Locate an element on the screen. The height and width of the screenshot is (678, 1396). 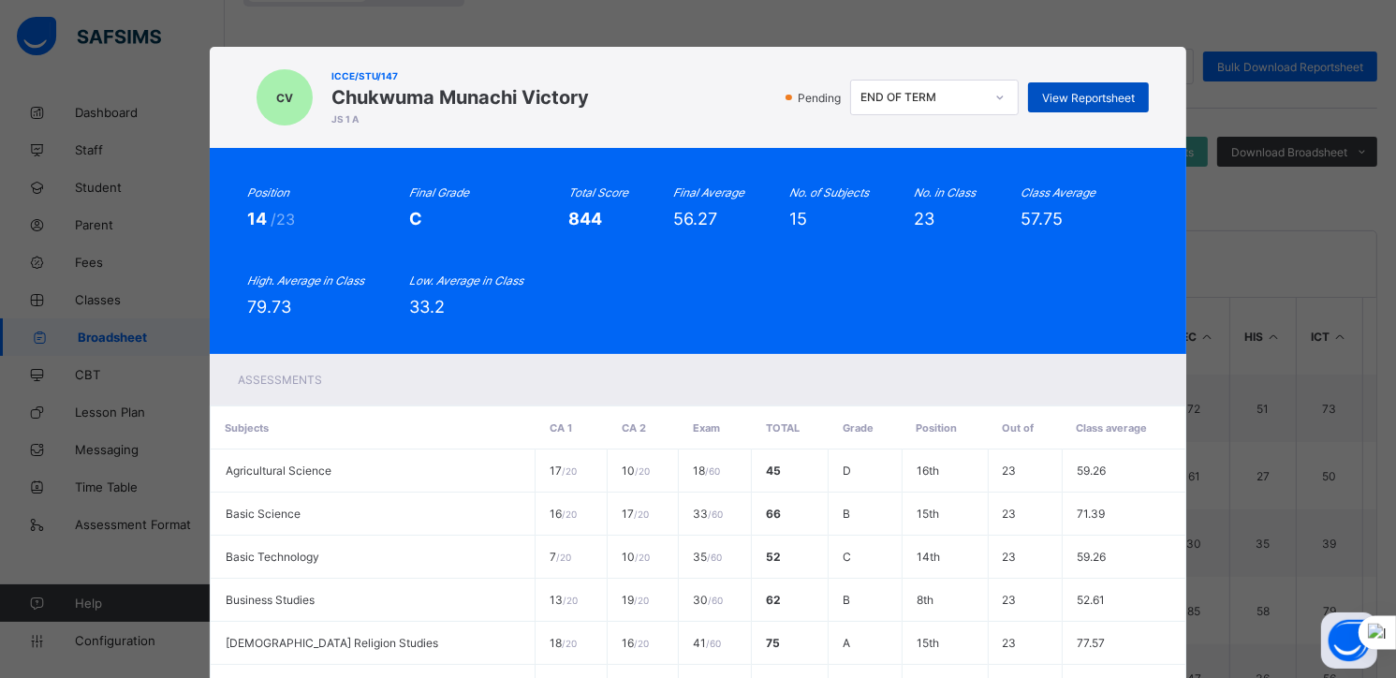
i: Class Average is located at coordinates (1058, 192).